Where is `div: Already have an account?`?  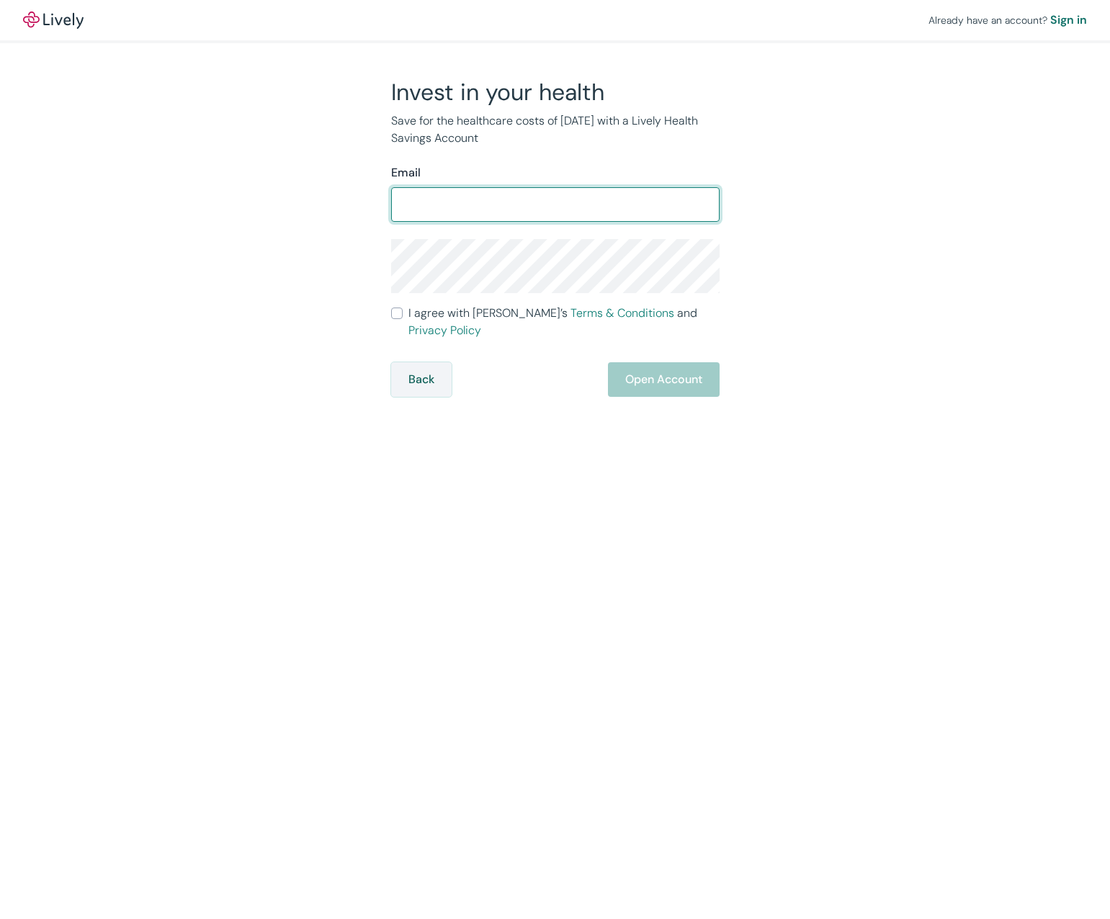
div: Already have an account? is located at coordinates (1008, 20).